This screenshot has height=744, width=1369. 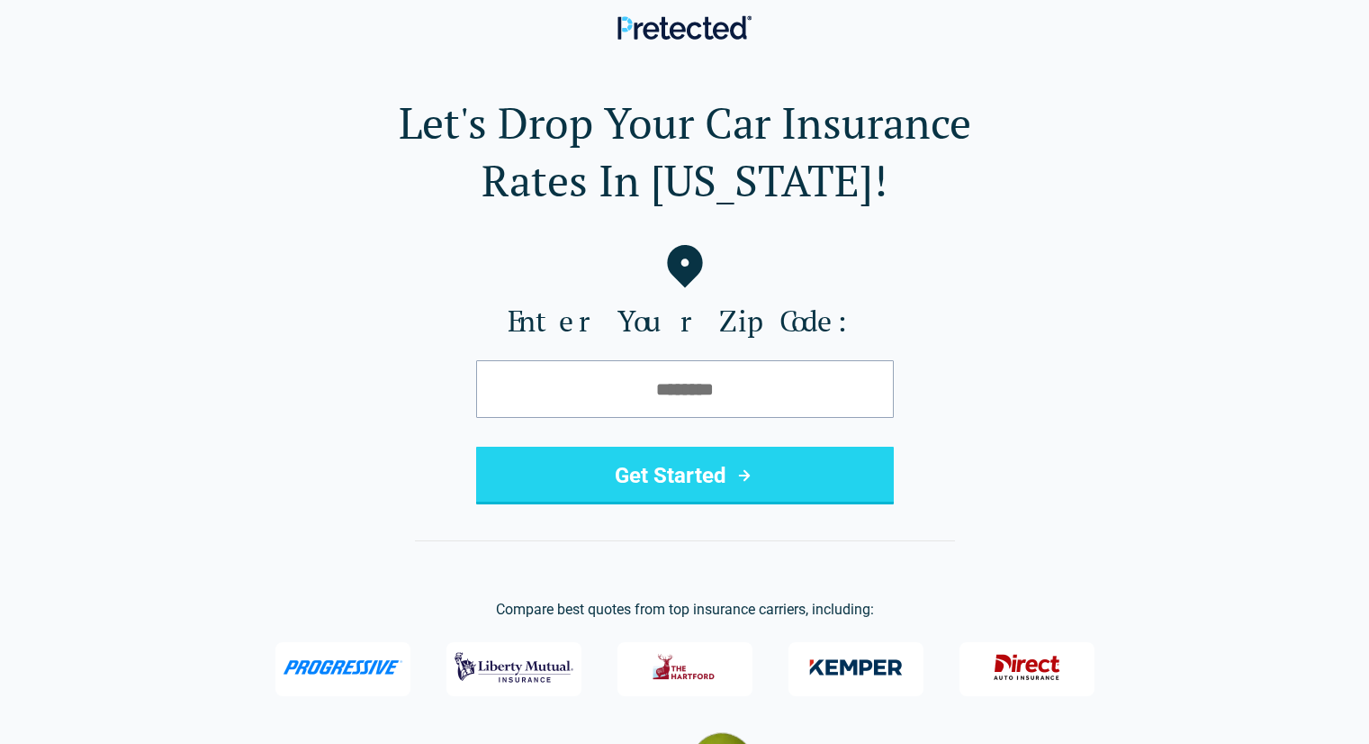 What do you see at coordinates (684, 320) in the screenshot?
I see `label: Enter Your Zip Code:` at bounding box center [684, 320].